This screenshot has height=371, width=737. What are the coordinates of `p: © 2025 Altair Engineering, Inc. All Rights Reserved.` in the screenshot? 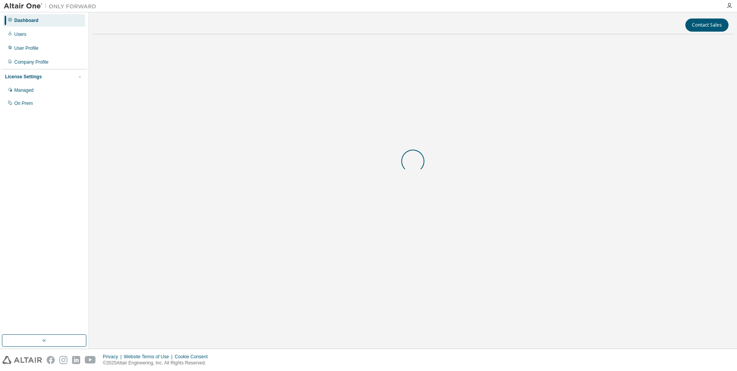 It's located at (158, 363).